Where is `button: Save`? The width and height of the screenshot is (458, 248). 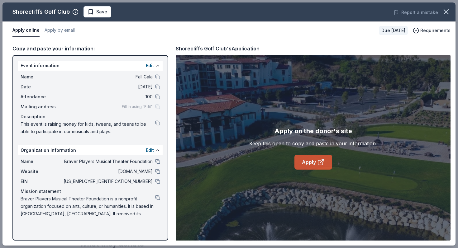 button: Save is located at coordinates (97, 12).